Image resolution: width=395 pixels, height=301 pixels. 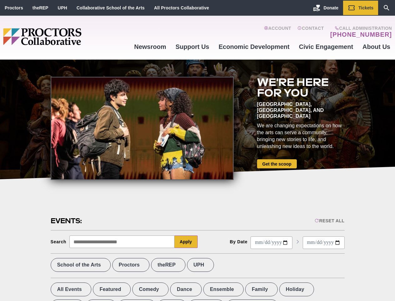 I want to click on label: Family, so click(x=262, y=289).